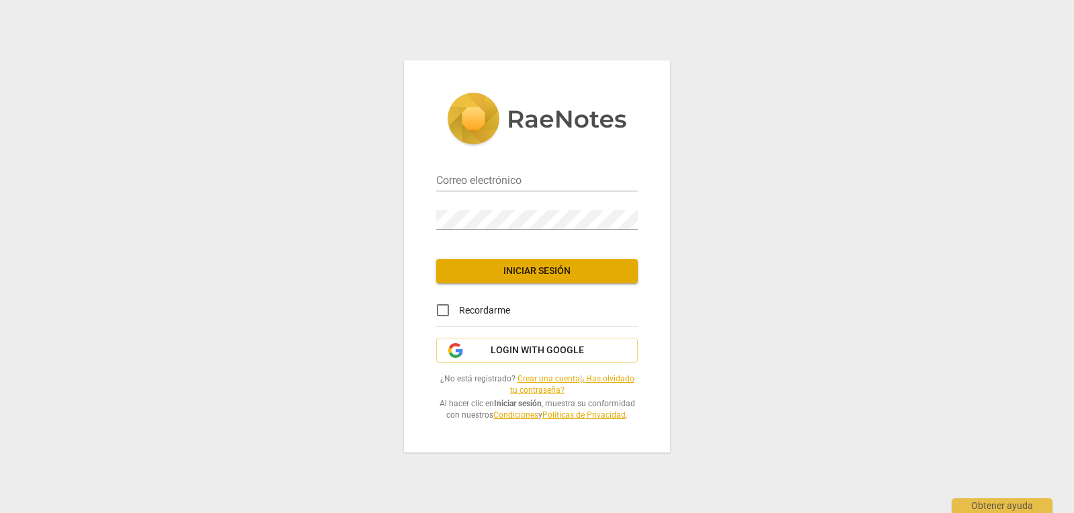  Describe the element at coordinates (537, 271) in the screenshot. I see `button: Iniciar sesión` at that location.